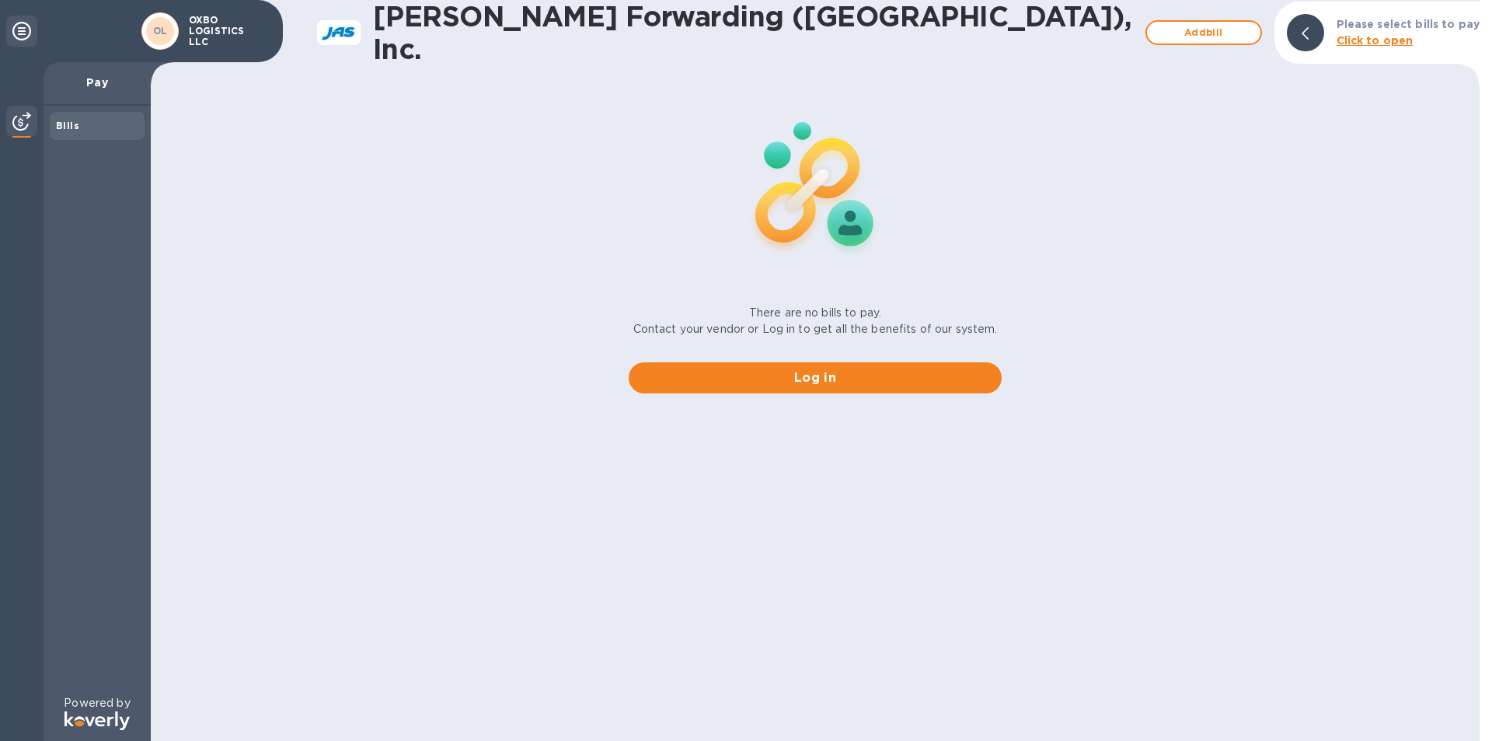 The height and width of the screenshot is (741, 1492). Describe the element at coordinates (1204, 33) in the screenshot. I see `span: Add bill` at that location.